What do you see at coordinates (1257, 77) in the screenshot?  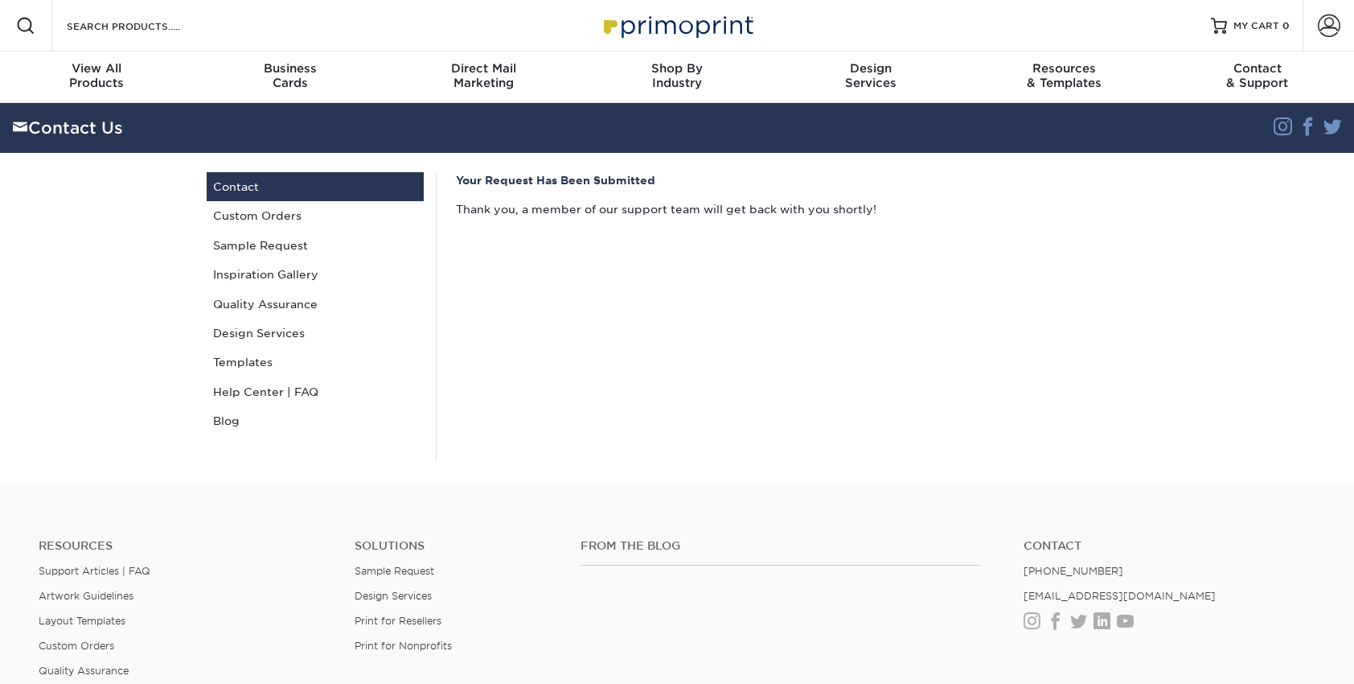 I see `a: Contact& Support` at bounding box center [1257, 77].